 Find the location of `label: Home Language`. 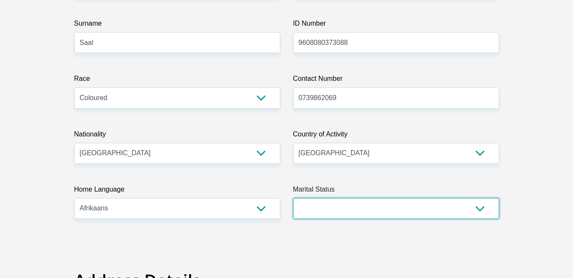

label: Home Language is located at coordinates (177, 191).